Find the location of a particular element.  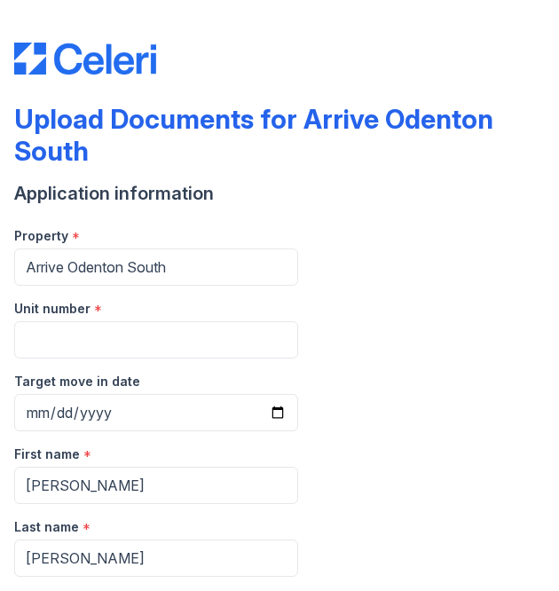

label: Unit number is located at coordinates (52, 309).